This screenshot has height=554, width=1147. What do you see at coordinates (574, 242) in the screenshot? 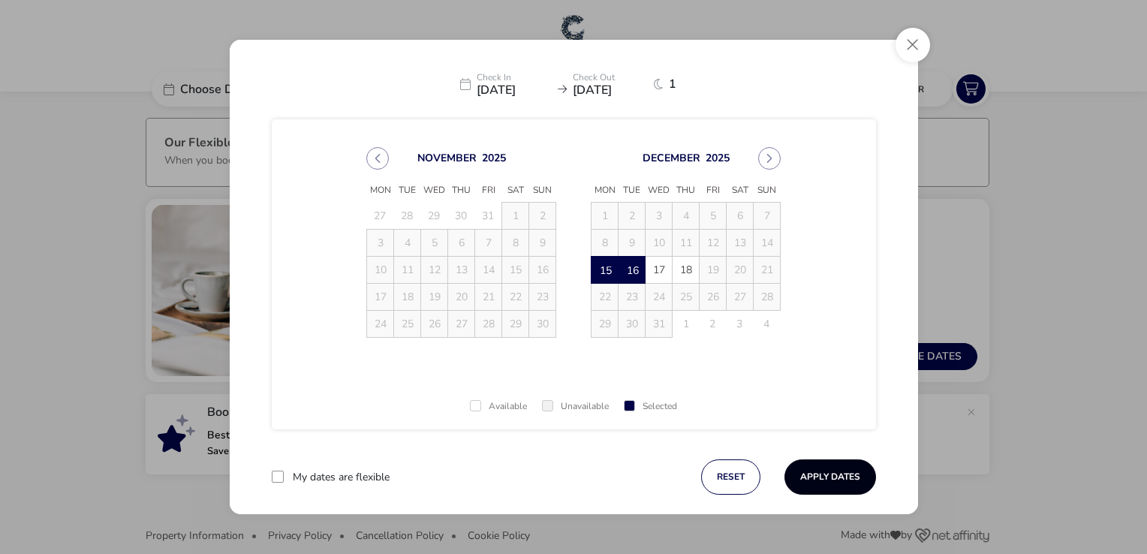
I see `div: Choose Date` at bounding box center [574, 242].